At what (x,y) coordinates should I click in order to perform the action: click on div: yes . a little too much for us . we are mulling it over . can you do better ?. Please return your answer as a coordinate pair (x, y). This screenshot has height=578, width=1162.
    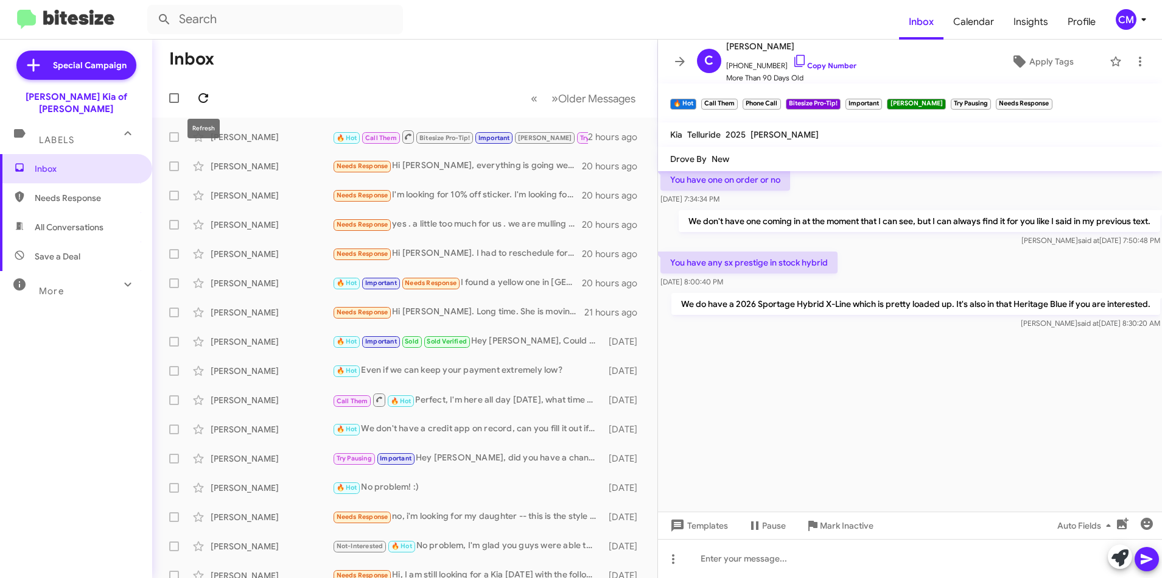
    Looking at the image, I should click on (457, 224).